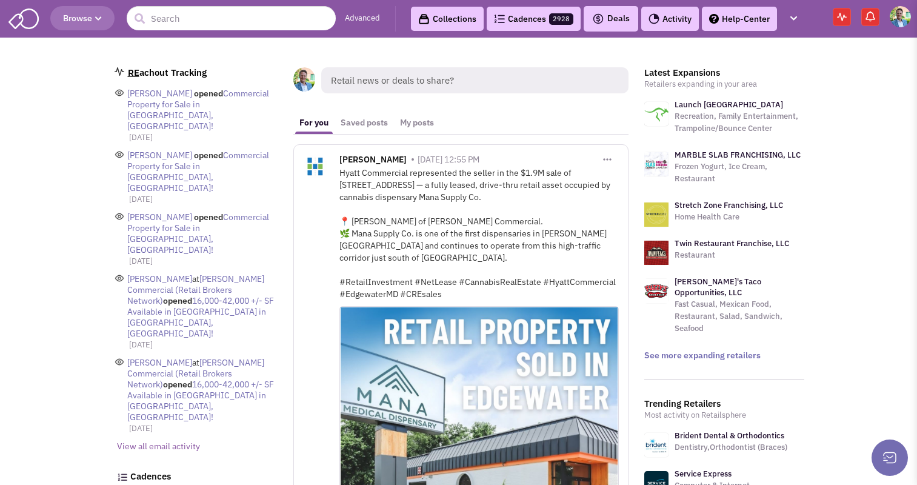 The image size is (917, 485). What do you see at coordinates (167, 72) in the screenshot?
I see `a: REachout Tracking` at bounding box center [167, 72].